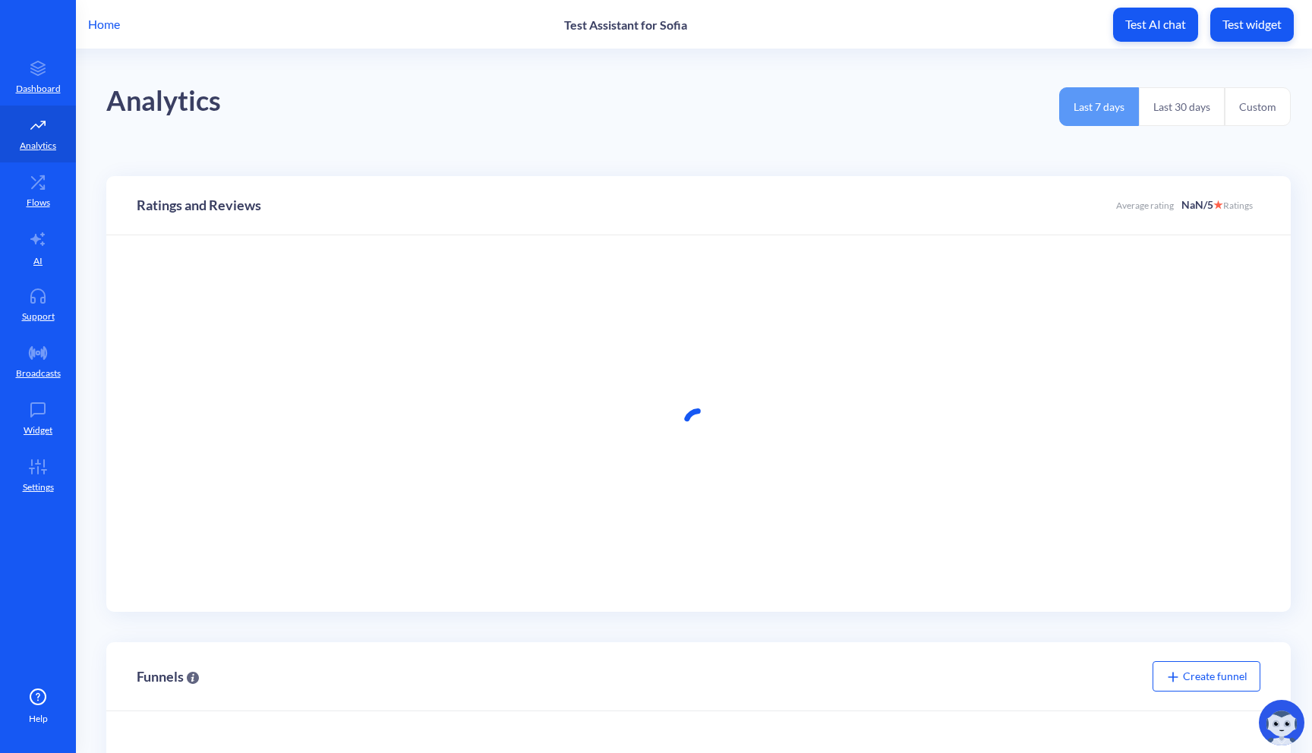  What do you see at coordinates (38, 719) in the screenshot?
I see `span: Help` at bounding box center [38, 719].